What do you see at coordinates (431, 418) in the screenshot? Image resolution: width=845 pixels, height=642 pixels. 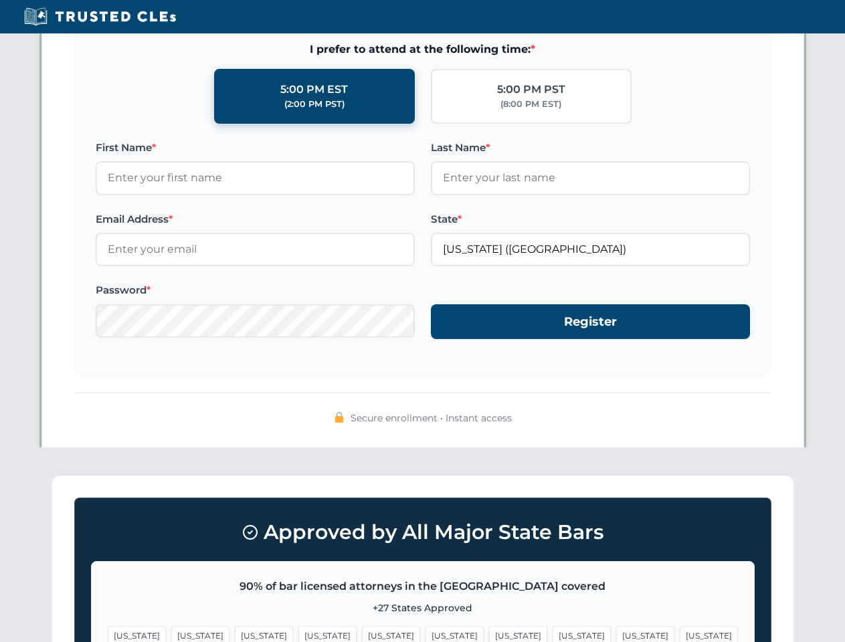 I see `span: Secure enrollment • Instant access` at bounding box center [431, 418].